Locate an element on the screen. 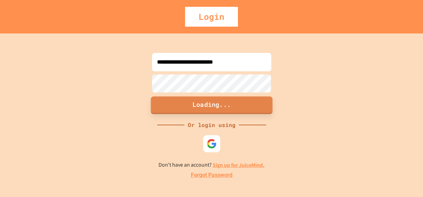 Image resolution: width=423 pixels, height=197 pixels. button: Loading... is located at coordinates (212, 105).